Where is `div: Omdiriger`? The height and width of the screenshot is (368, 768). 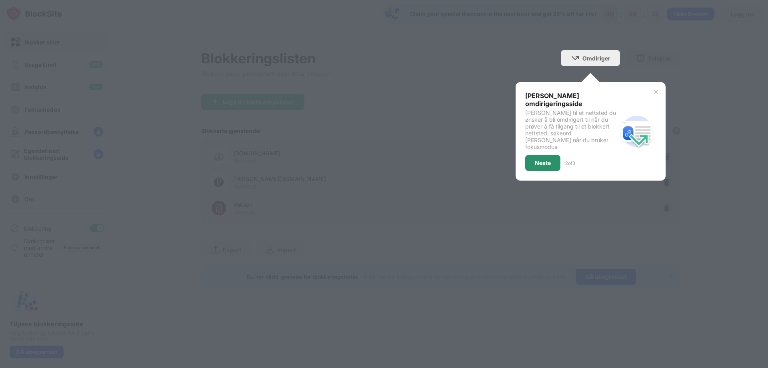
div: Omdiriger is located at coordinates (597, 58).